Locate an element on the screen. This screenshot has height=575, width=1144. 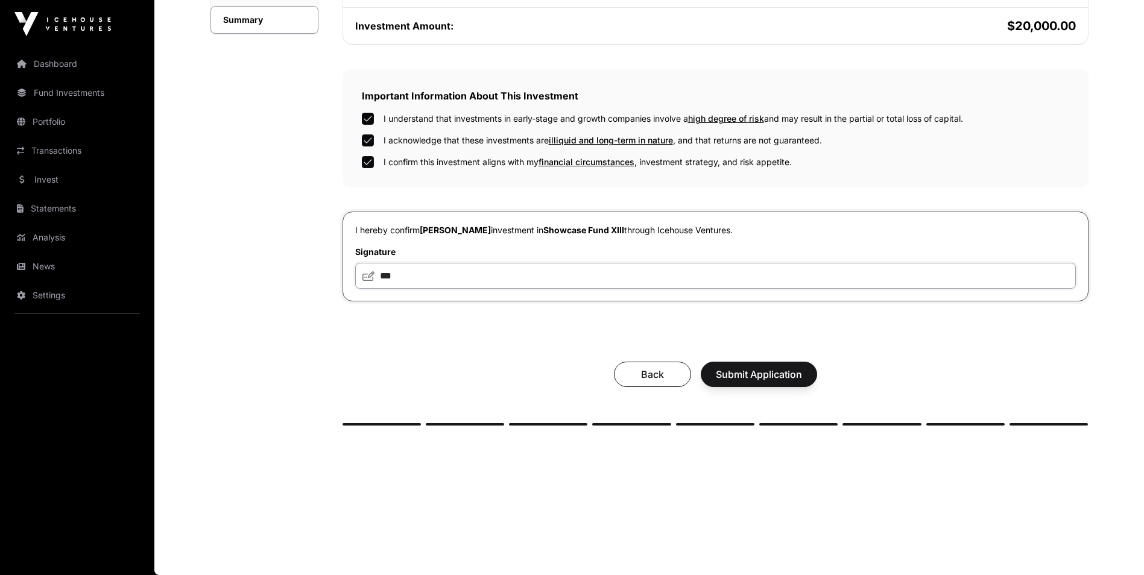
label: I acknowledge that these investments are , and that returns are not guaranteed. is located at coordinates (602, 140).